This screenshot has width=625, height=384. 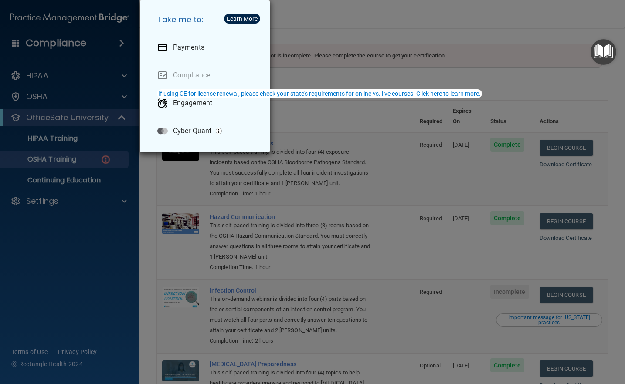 What do you see at coordinates (206, 47) in the screenshot?
I see `a: Payments` at bounding box center [206, 47].